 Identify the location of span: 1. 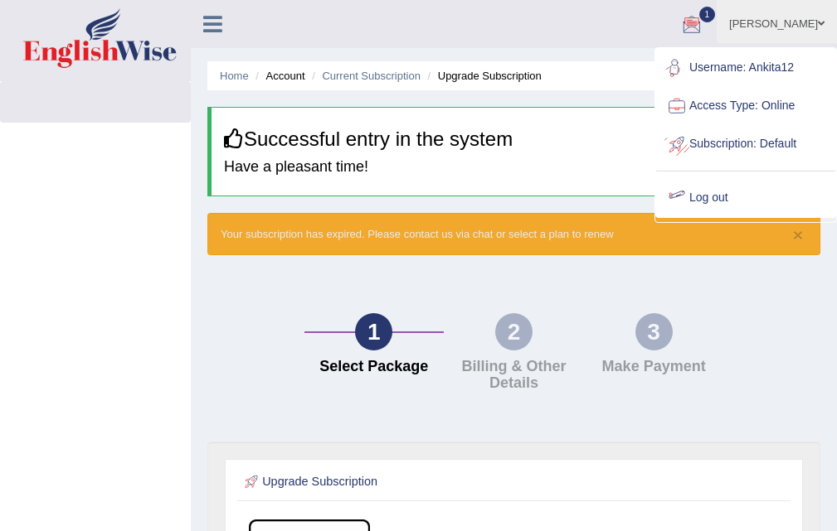
(707, 14).